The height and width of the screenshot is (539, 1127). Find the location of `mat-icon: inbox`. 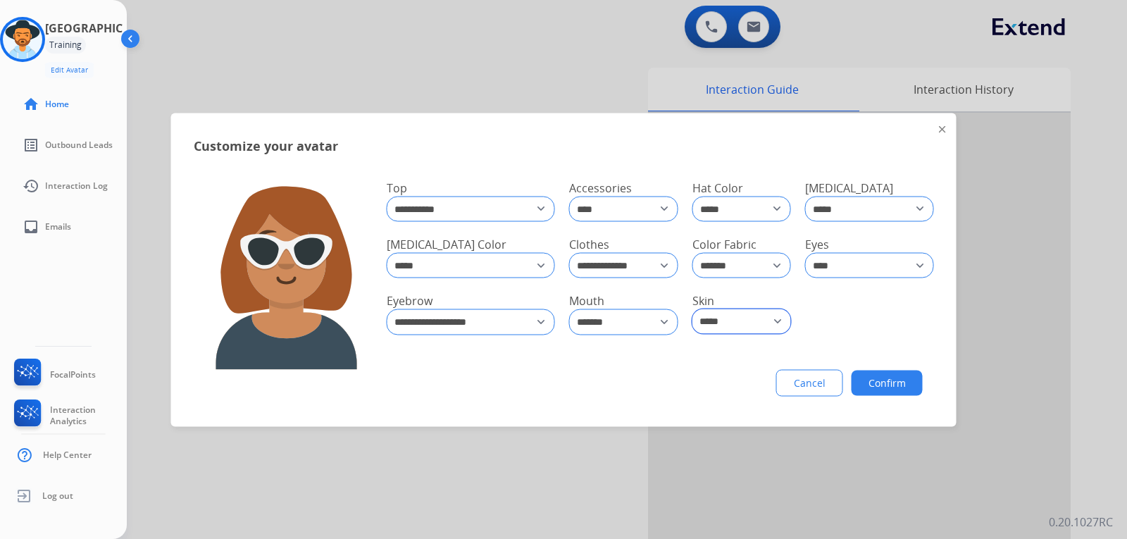

mat-icon: inbox is located at coordinates (31, 227).